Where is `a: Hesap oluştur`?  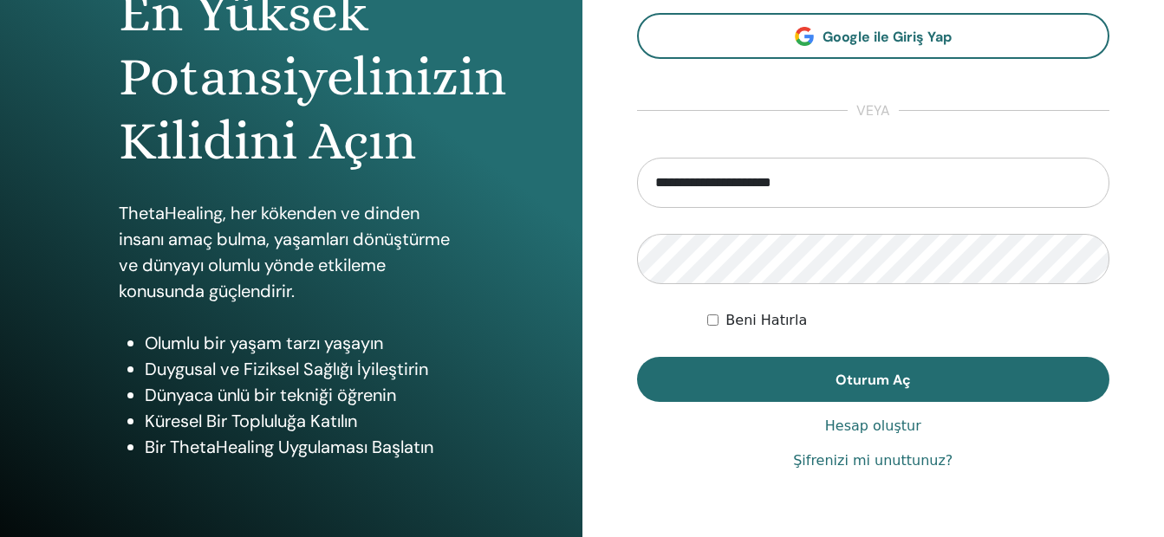
a: Hesap oluştur is located at coordinates (873, 426).